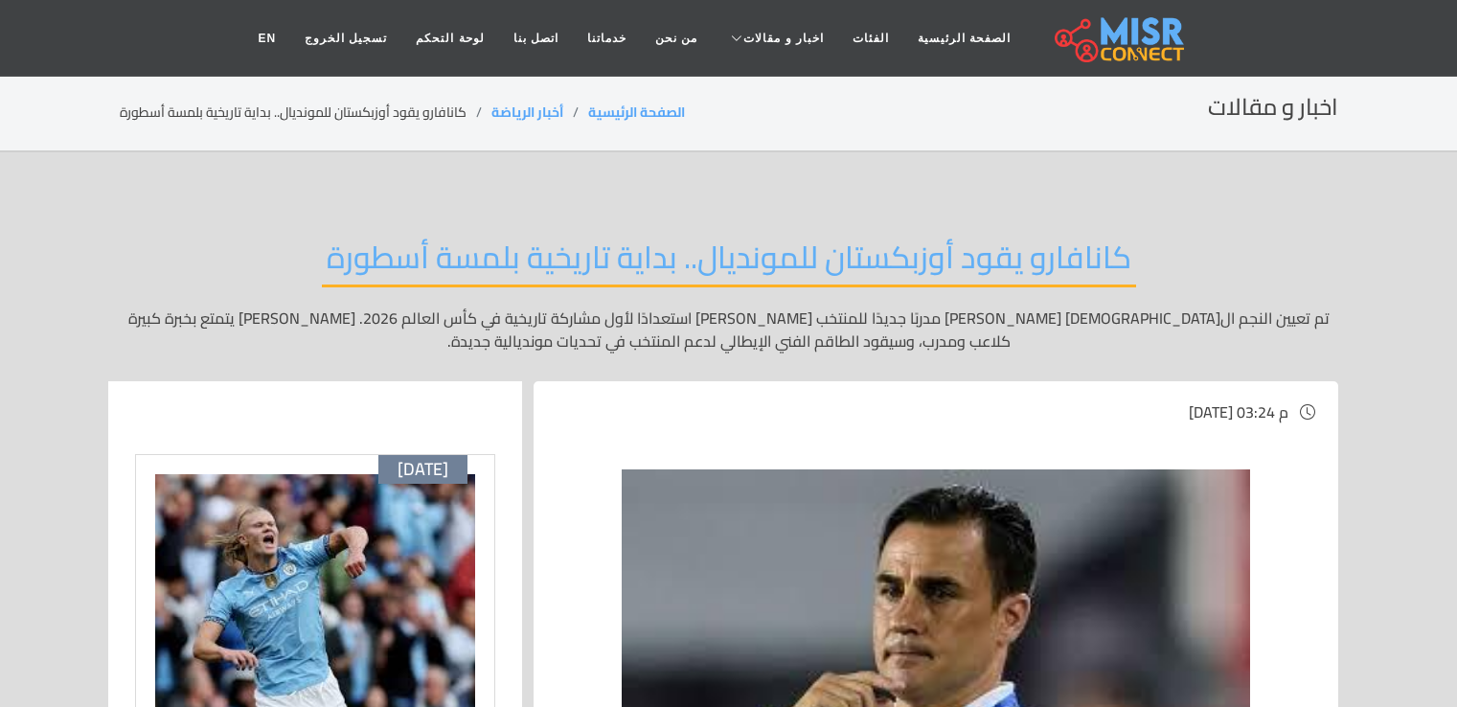 This screenshot has width=1457, height=707. I want to click on a: من نحن, so click(676, 38).